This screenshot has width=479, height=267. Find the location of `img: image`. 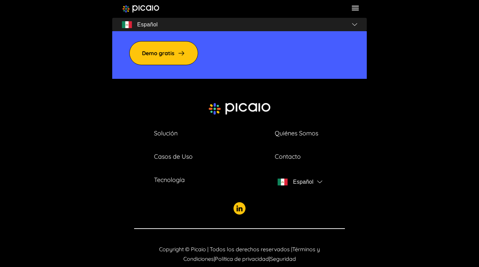

img: image is located at coordinates (141, 9).